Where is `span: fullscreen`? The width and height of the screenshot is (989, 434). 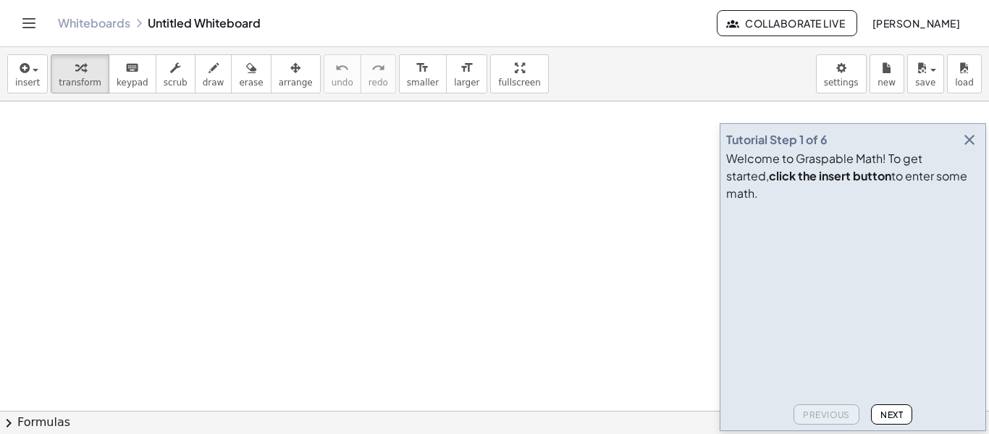
span: fullscreen is located at coordinates (519, 83).